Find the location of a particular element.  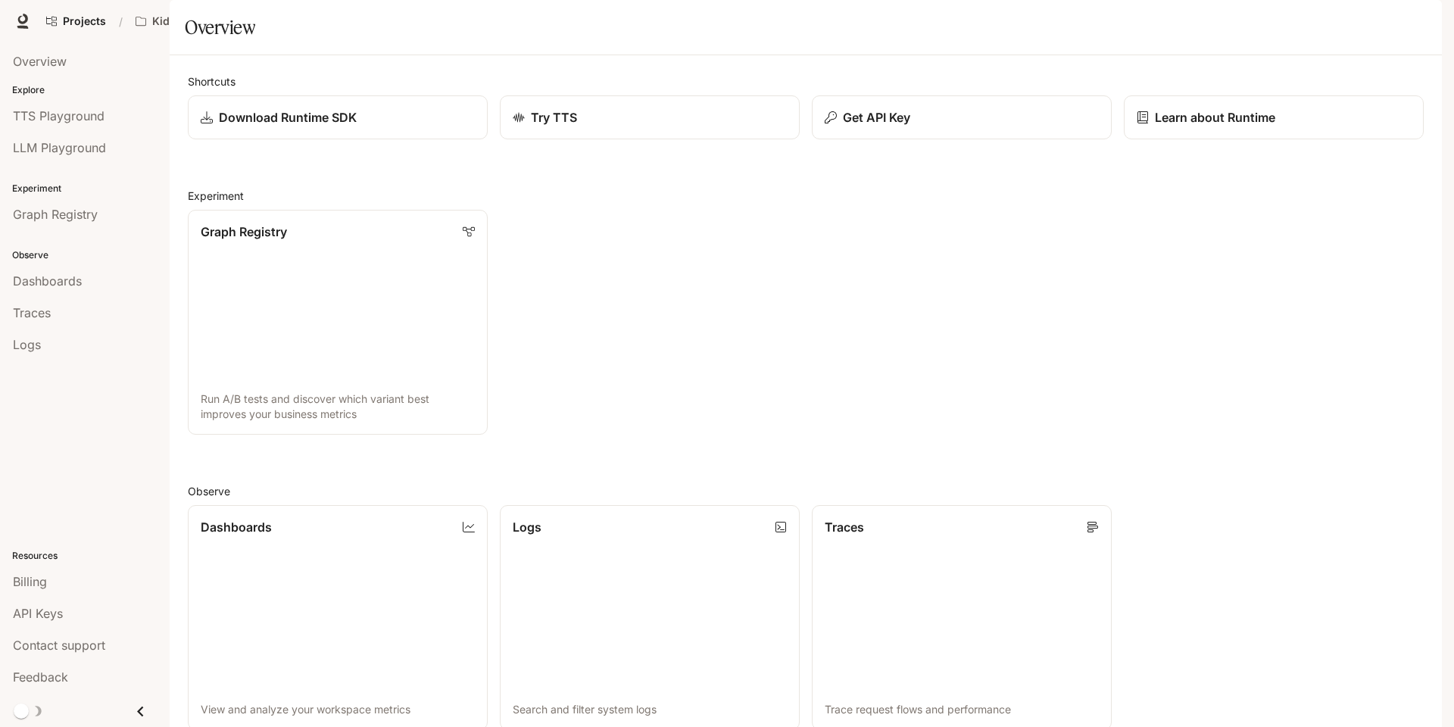

a: Go to projects is located at coordinates (76, 21).